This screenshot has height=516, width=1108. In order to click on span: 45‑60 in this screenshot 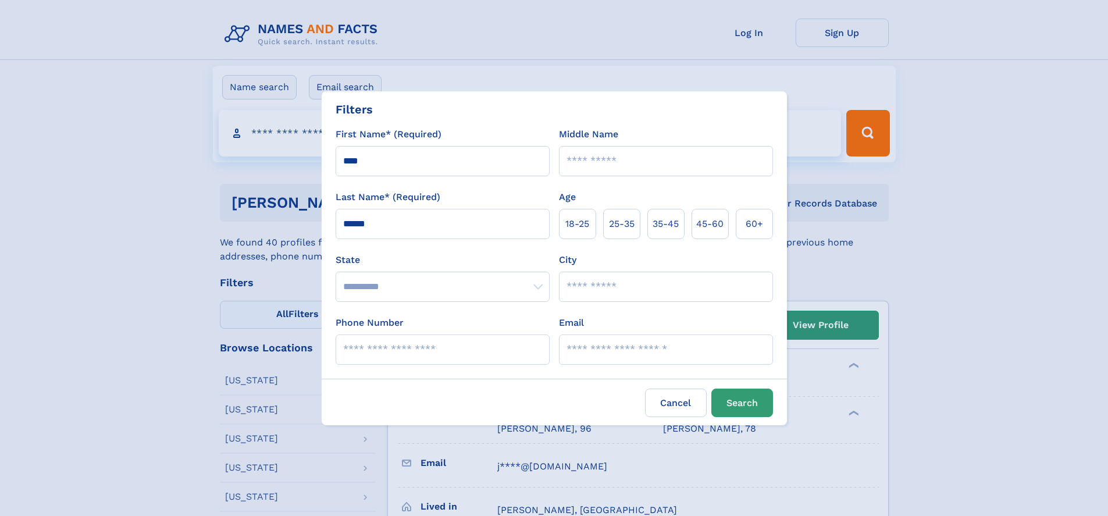, I will do `click(709, 224)`.